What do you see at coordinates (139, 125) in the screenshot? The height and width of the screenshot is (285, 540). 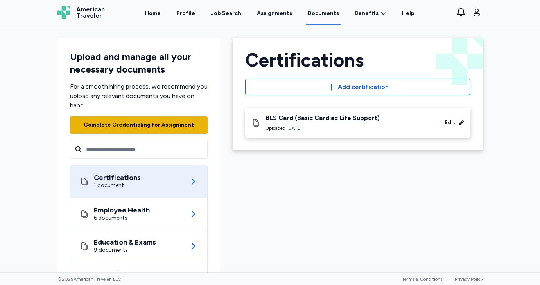 I see `button: Complete Credentialing for Assignment` at bounding box center [139, 125].